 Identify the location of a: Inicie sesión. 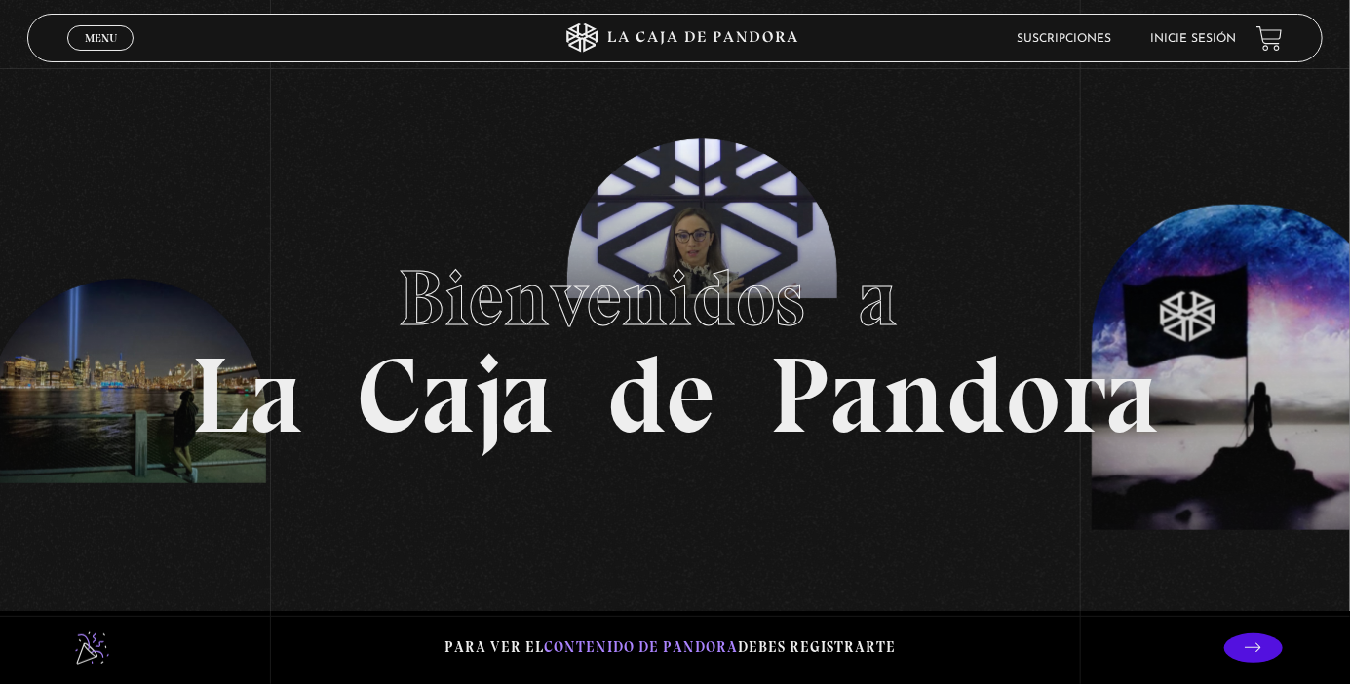
(1194, 39).